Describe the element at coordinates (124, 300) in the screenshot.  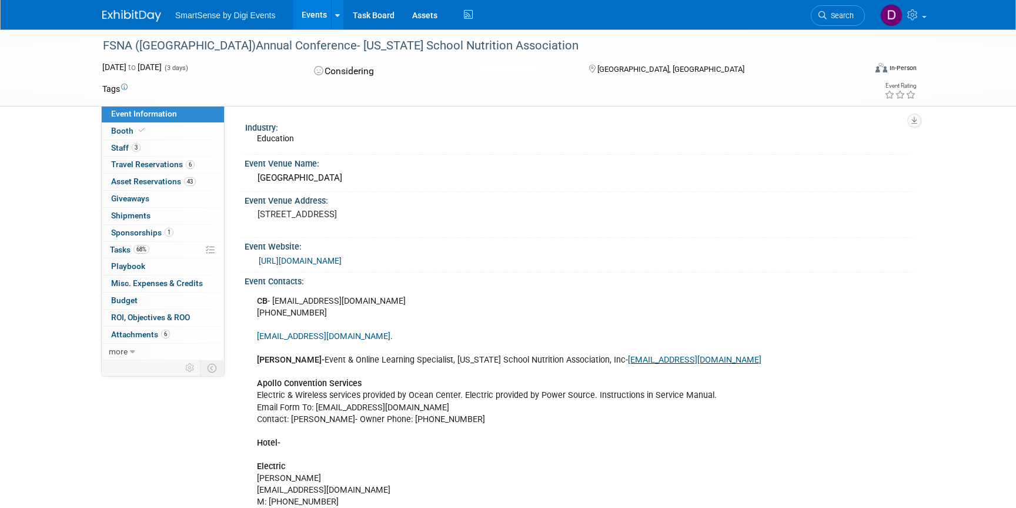
I see `span: Budget` at that location.